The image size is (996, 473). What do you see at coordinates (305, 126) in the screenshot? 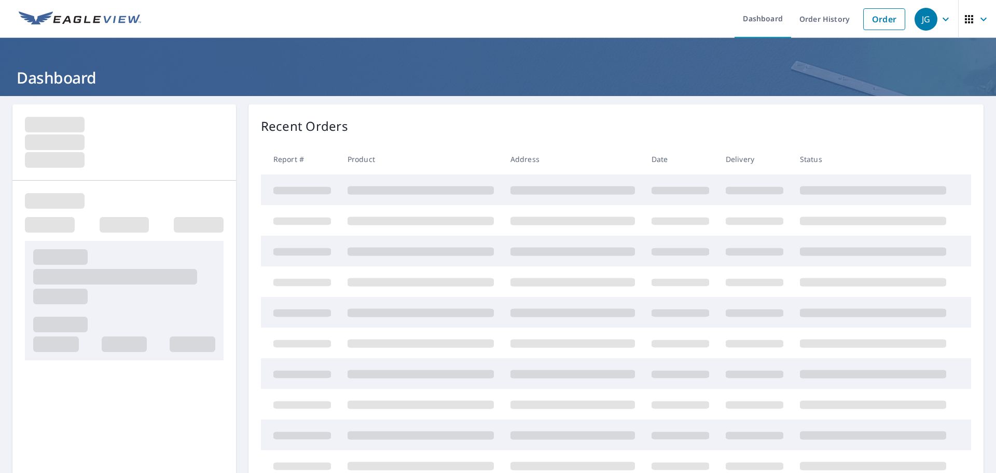
I see `p: Recent Orders` at bounding box center [305, 126].